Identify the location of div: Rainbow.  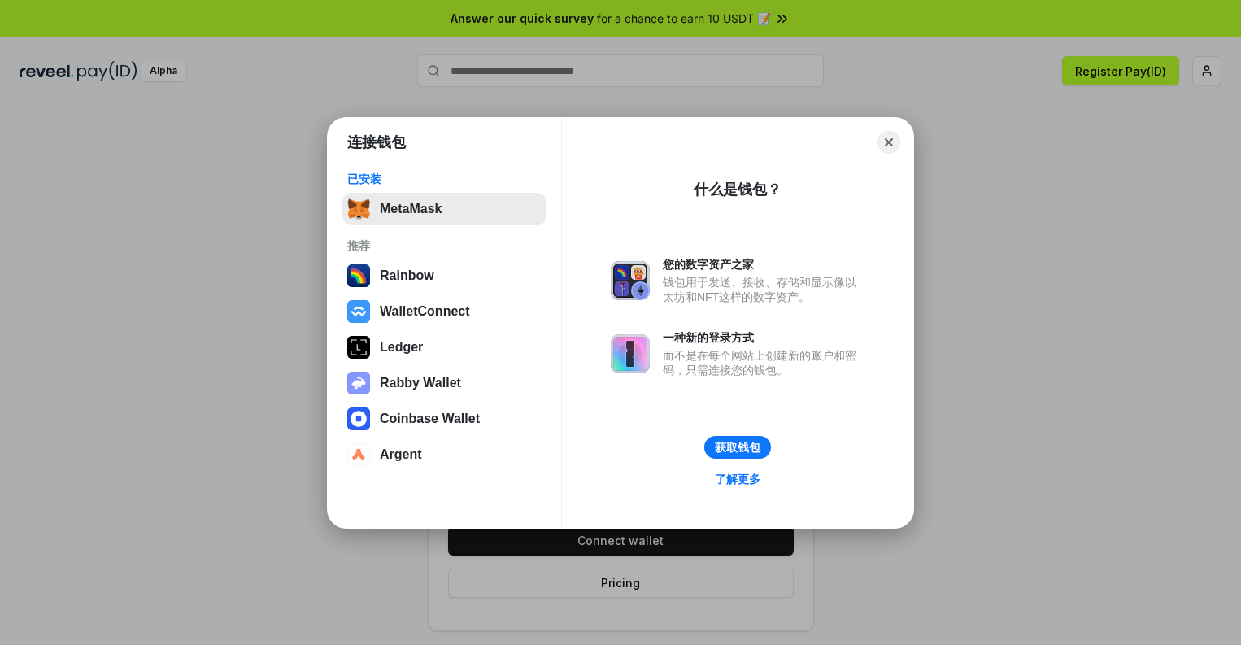
(407, 276).